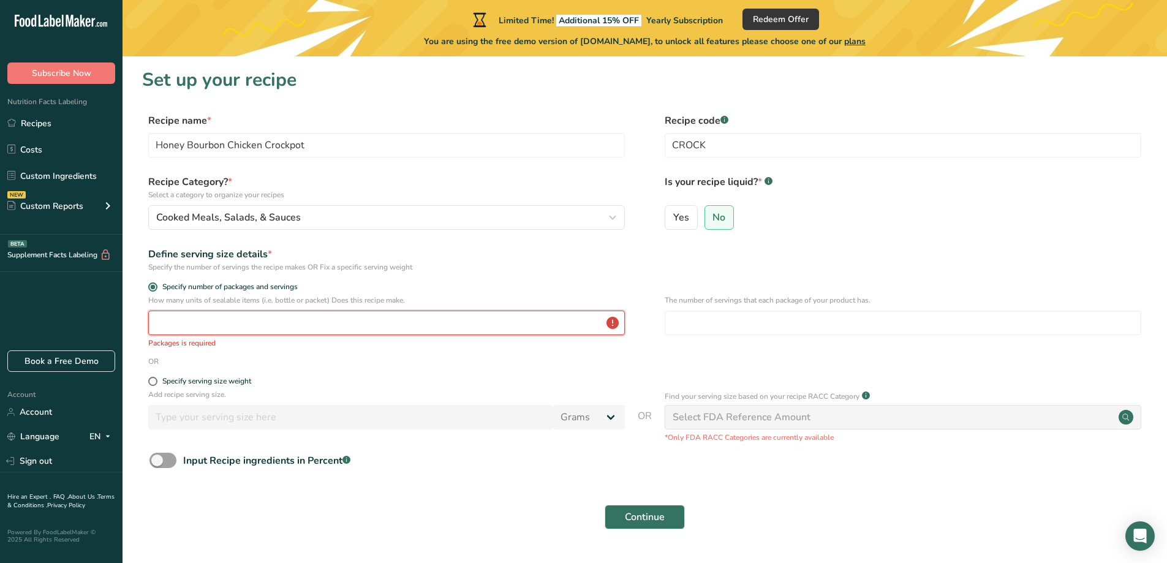  What do you see at coordinates (61, 497) in the screenshot?
I see `a: FAQ .` at bounding box center [61, 497].